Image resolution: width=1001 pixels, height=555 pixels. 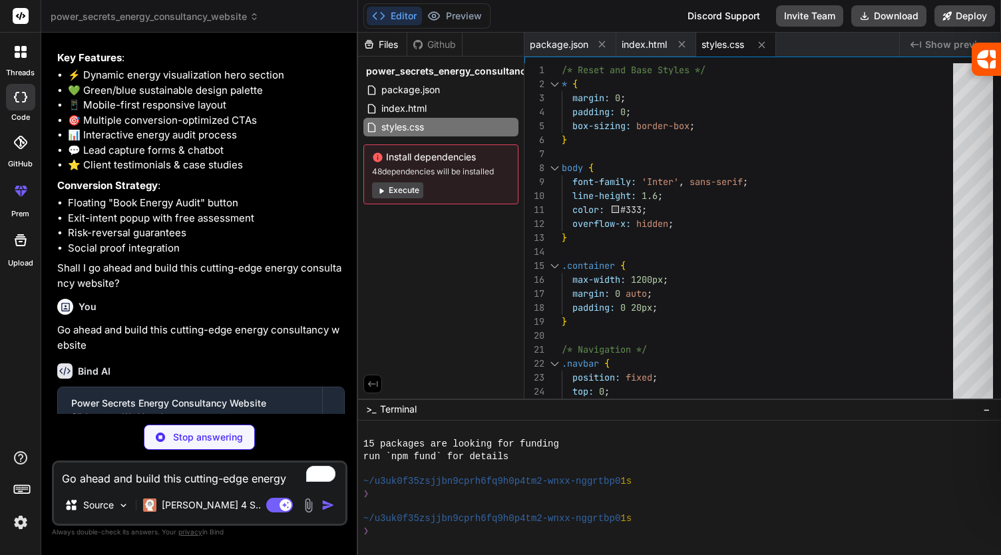 What do you see at coordinates (190, 417) in the screenshot?
I see `div: Click to open Workbench` at bounding box center [190, 417].